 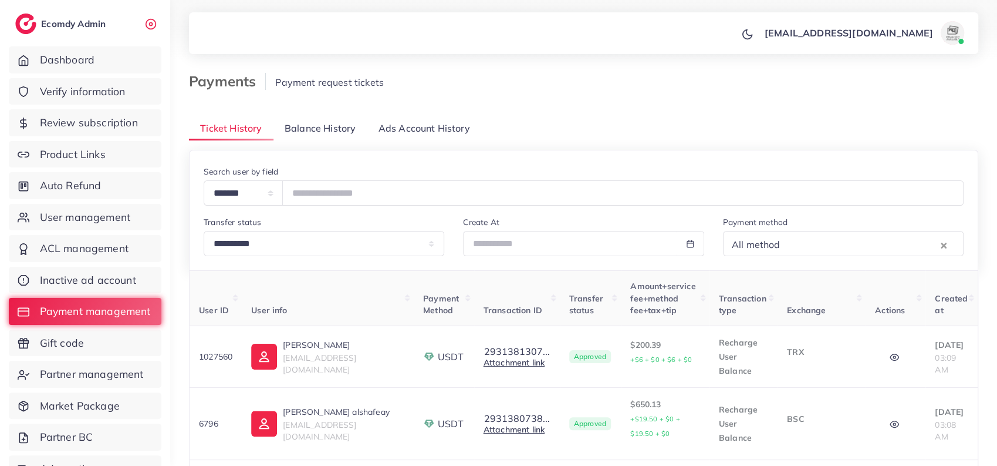 I want to click on p: TRX, so click(x=822, y=352).